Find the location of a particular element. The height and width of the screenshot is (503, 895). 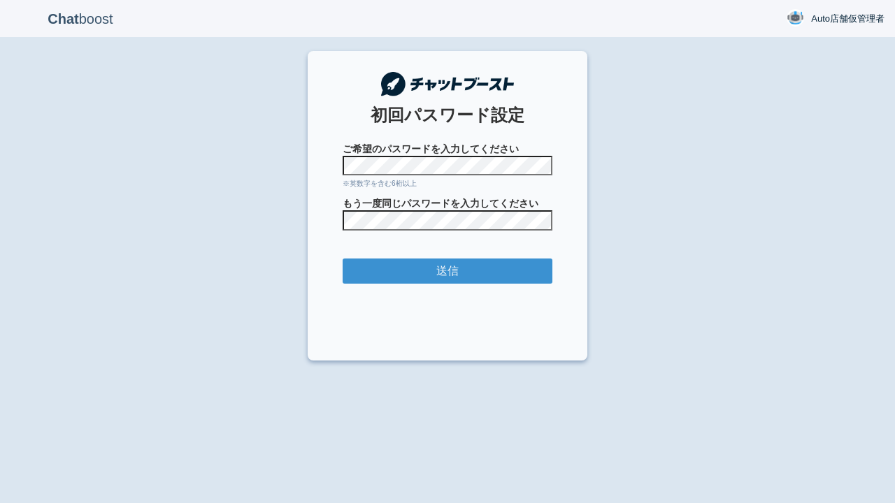

span: もう一度同じパスワードを入力してください is located at coordinates (447, 203).